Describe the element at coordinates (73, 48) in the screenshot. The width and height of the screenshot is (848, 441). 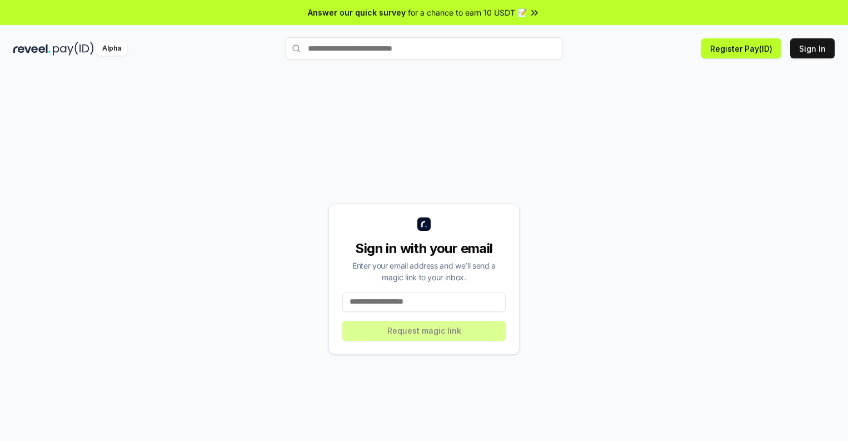
I see `img: pay_id` at that location.